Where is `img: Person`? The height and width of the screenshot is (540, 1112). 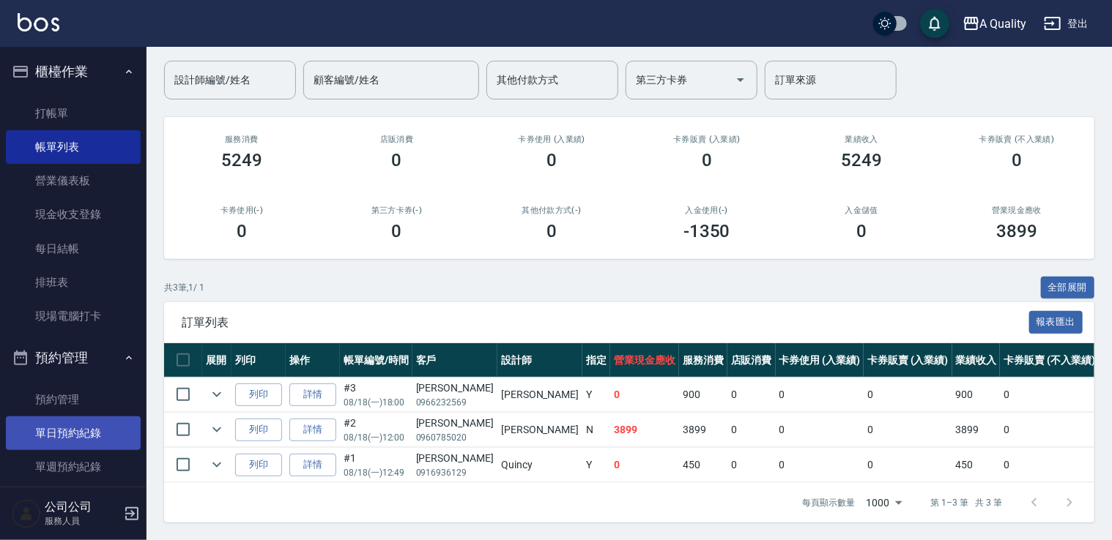
img: Person is located at coordinates (26, 514).